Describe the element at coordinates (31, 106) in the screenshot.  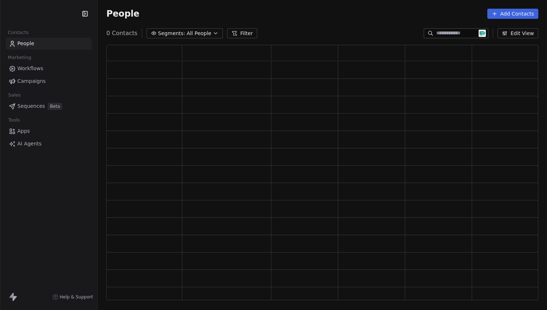
I see `span: Sequences` at that location.